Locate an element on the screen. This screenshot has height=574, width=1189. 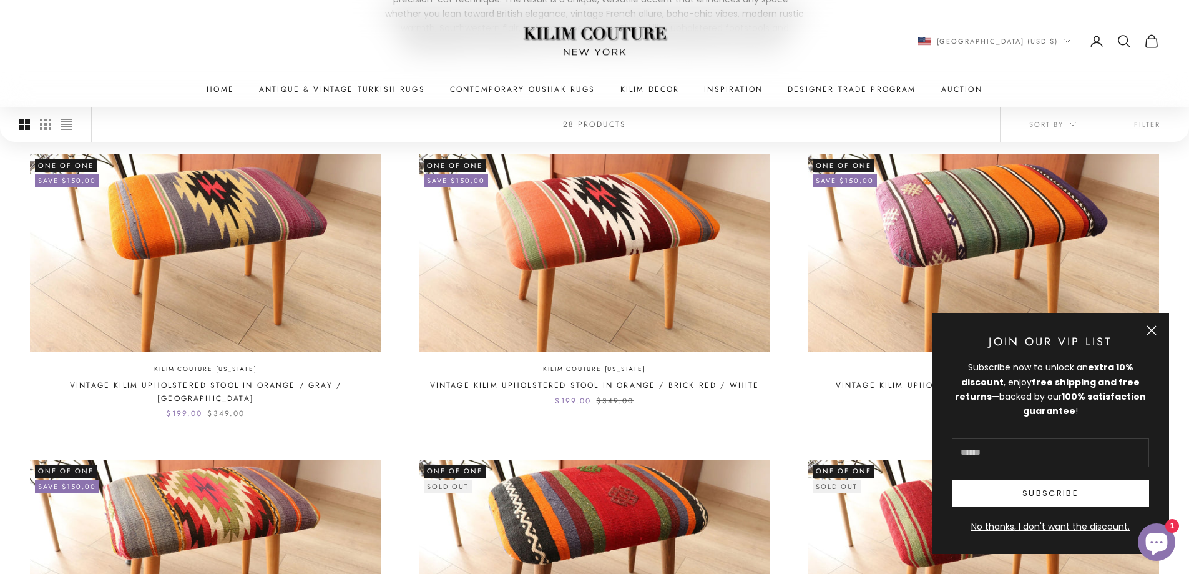
a: Contemporary Oushak Rugs is located at coordinates (523, 89).